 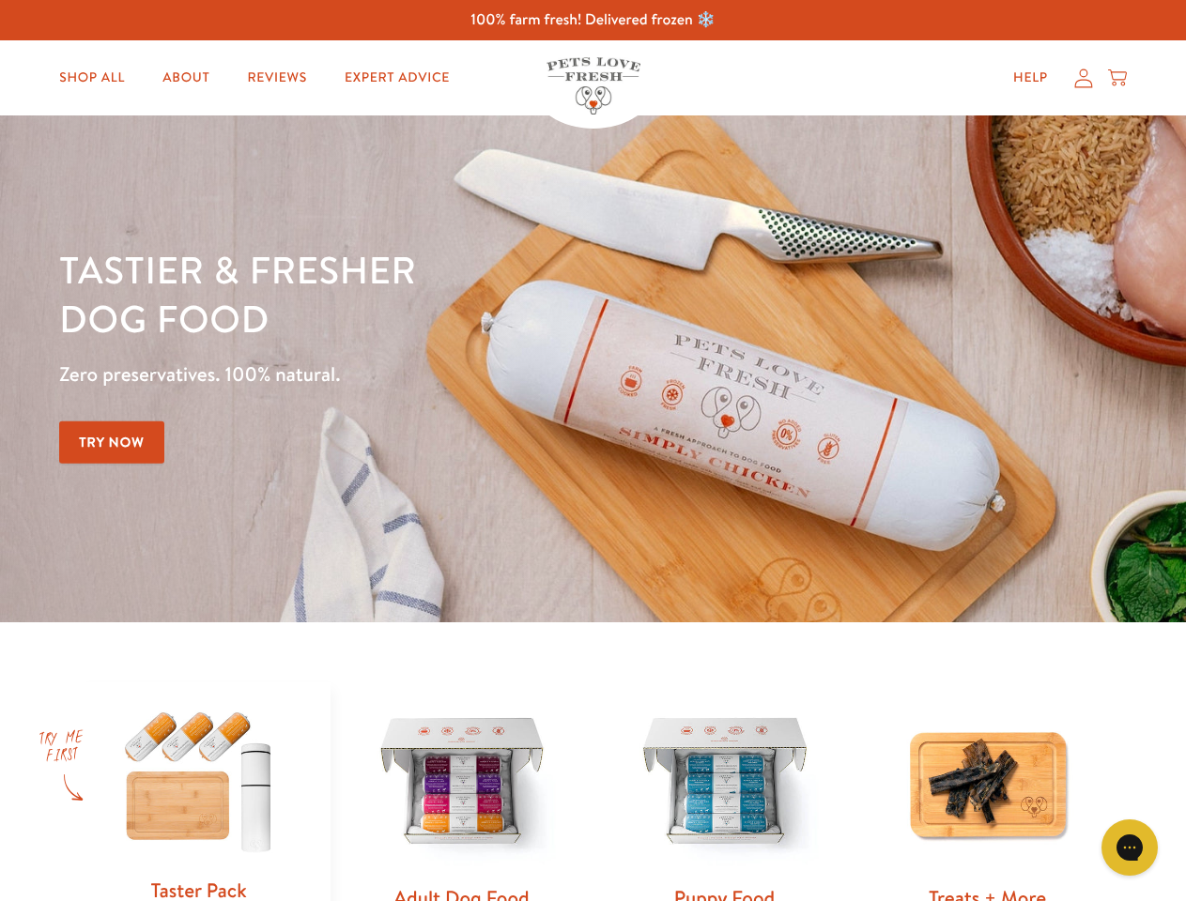 What do you see at coordinates (415, 375) in the screenshot?
I see `p: Zero preservatives. 100% natural.` at bounding box center [415, 375].